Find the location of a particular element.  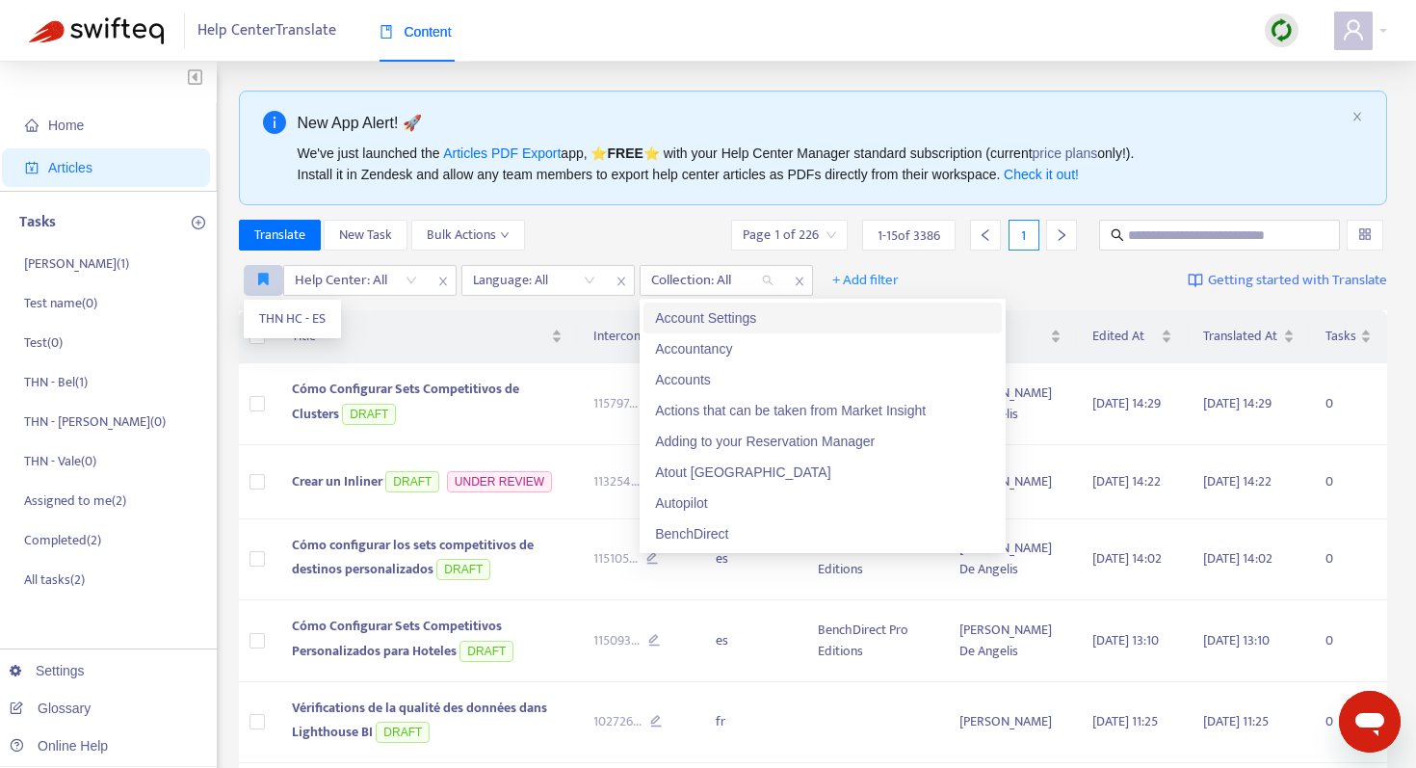

span: Tasks is located at coordinates (1341, 336).